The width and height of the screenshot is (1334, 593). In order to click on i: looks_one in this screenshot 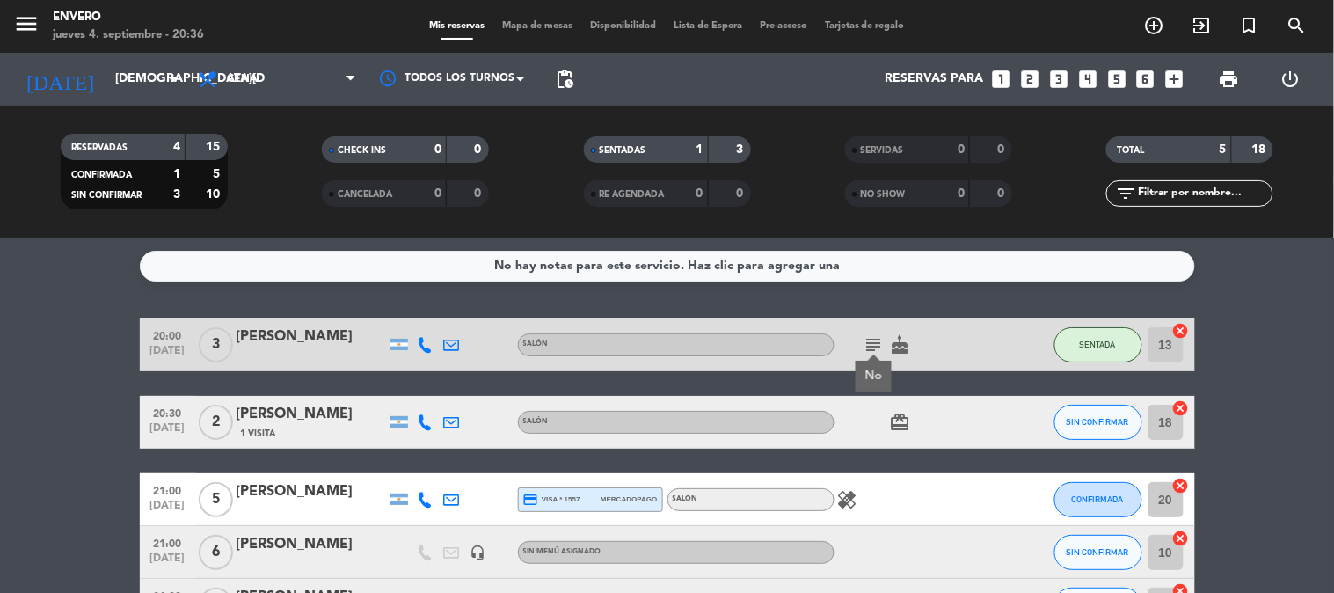, I will do `click(1001, 79)`.